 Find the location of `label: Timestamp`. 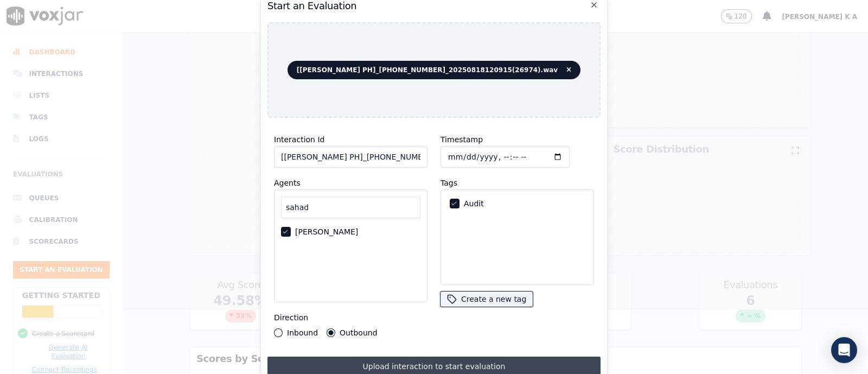

label: Timestamp is located at coordinates (462, 139).